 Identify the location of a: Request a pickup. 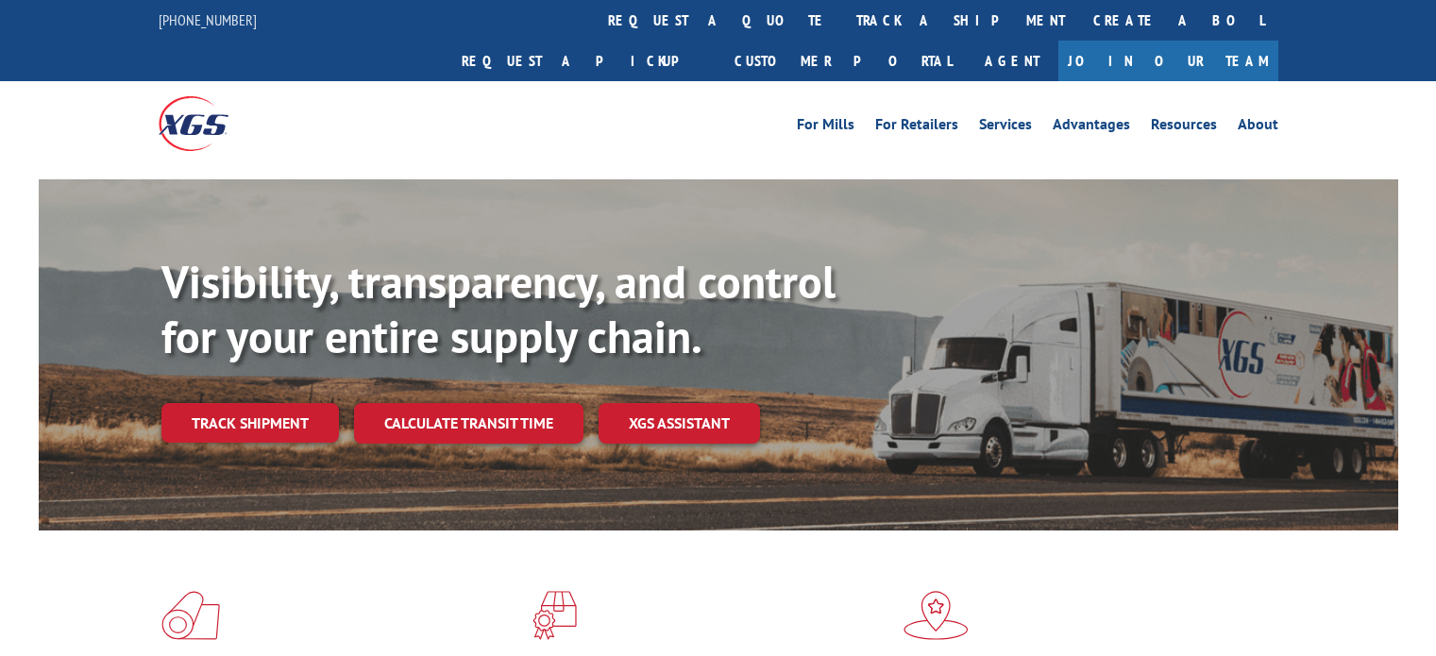
(584, 60).